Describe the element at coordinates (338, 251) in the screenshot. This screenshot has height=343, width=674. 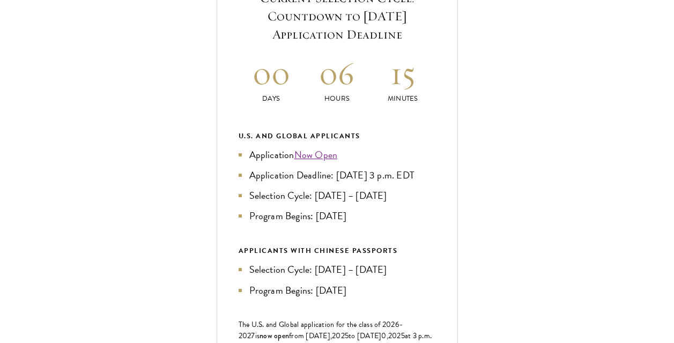
I see `div: APPLICANTS WITH CHINESE PASSPORTS` at that location.